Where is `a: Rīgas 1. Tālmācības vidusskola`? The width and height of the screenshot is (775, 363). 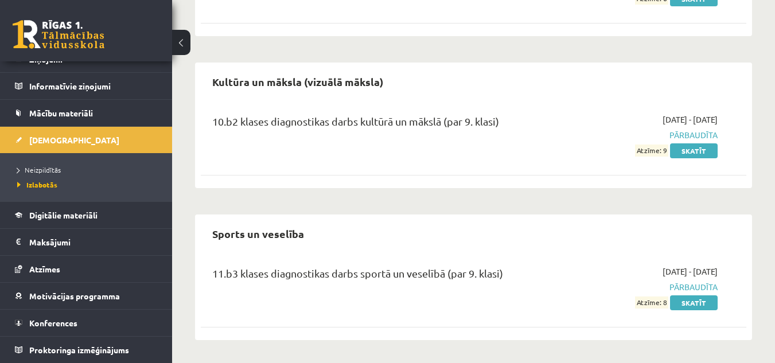
a: Rīgas 1. Tālmācības vidusskola is located at coordinates (59, 34).